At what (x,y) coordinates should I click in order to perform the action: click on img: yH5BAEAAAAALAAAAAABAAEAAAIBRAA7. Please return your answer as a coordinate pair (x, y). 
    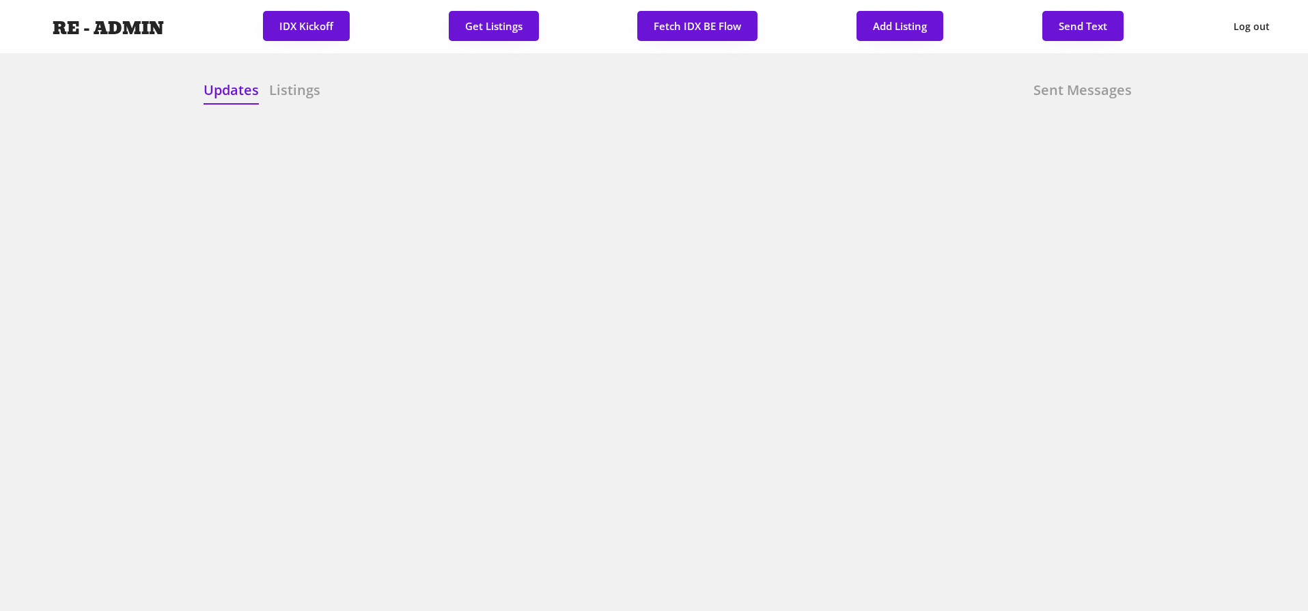
    Looking at the image, I should click on (38, 27).